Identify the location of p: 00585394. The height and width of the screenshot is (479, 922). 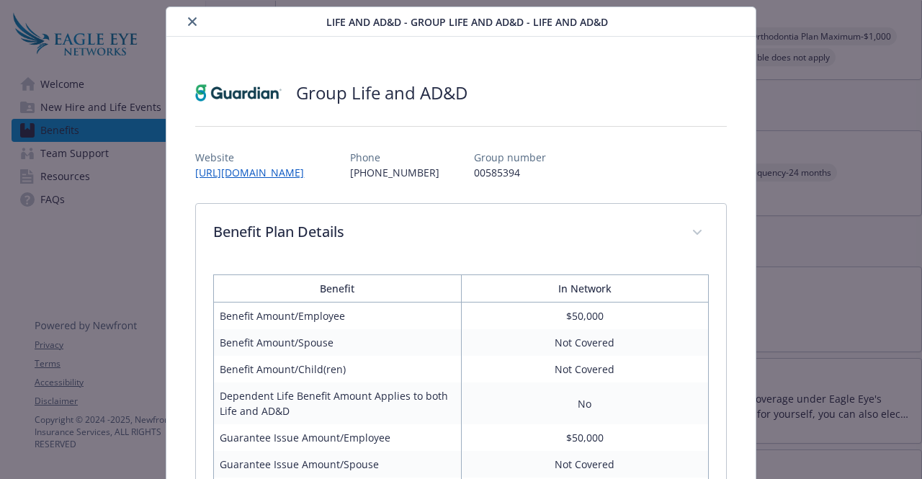
(510, 172).